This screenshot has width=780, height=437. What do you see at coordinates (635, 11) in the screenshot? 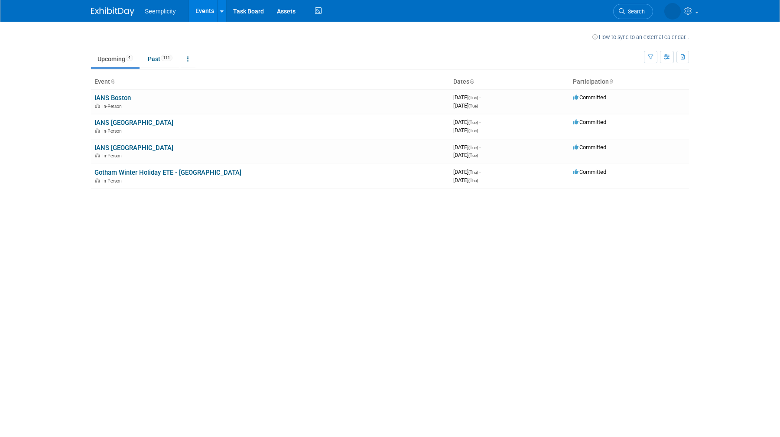
I see `span: Search` at bounding box center [635, 11].